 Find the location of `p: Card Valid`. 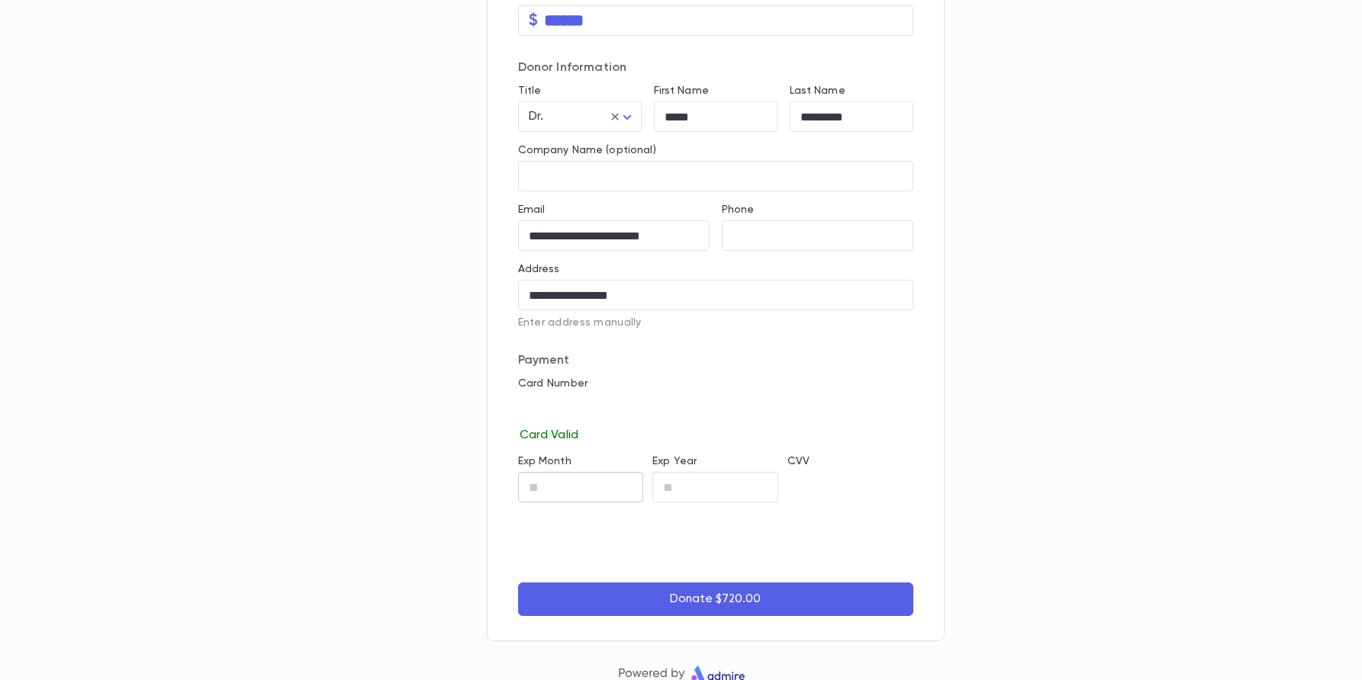

p: Card Valid is located at coordinates (716, 434).